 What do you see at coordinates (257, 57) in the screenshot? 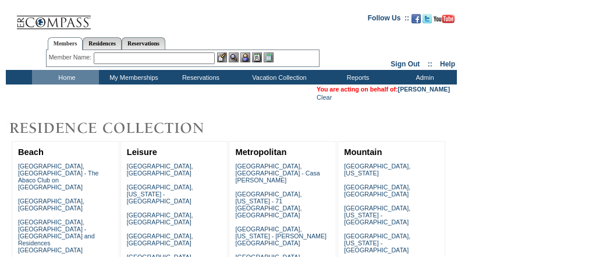
I see `img: Reservations` at bounding box center [257, 57].